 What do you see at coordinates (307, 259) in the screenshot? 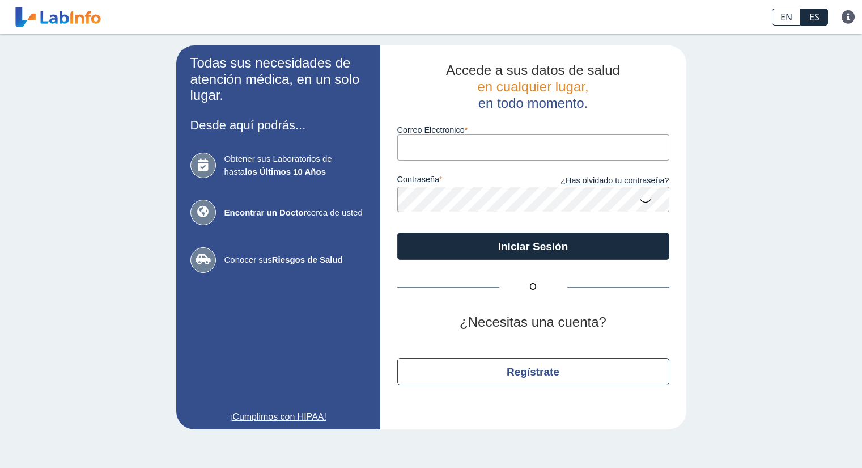
I see `b: Riesgos de Salud` at bounding box center [307, 259].